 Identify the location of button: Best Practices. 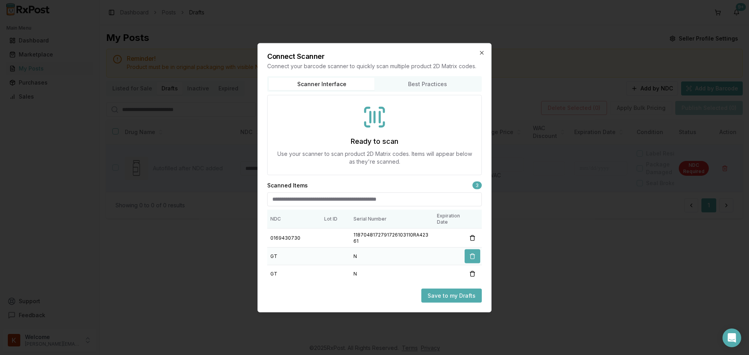
(427, 84).